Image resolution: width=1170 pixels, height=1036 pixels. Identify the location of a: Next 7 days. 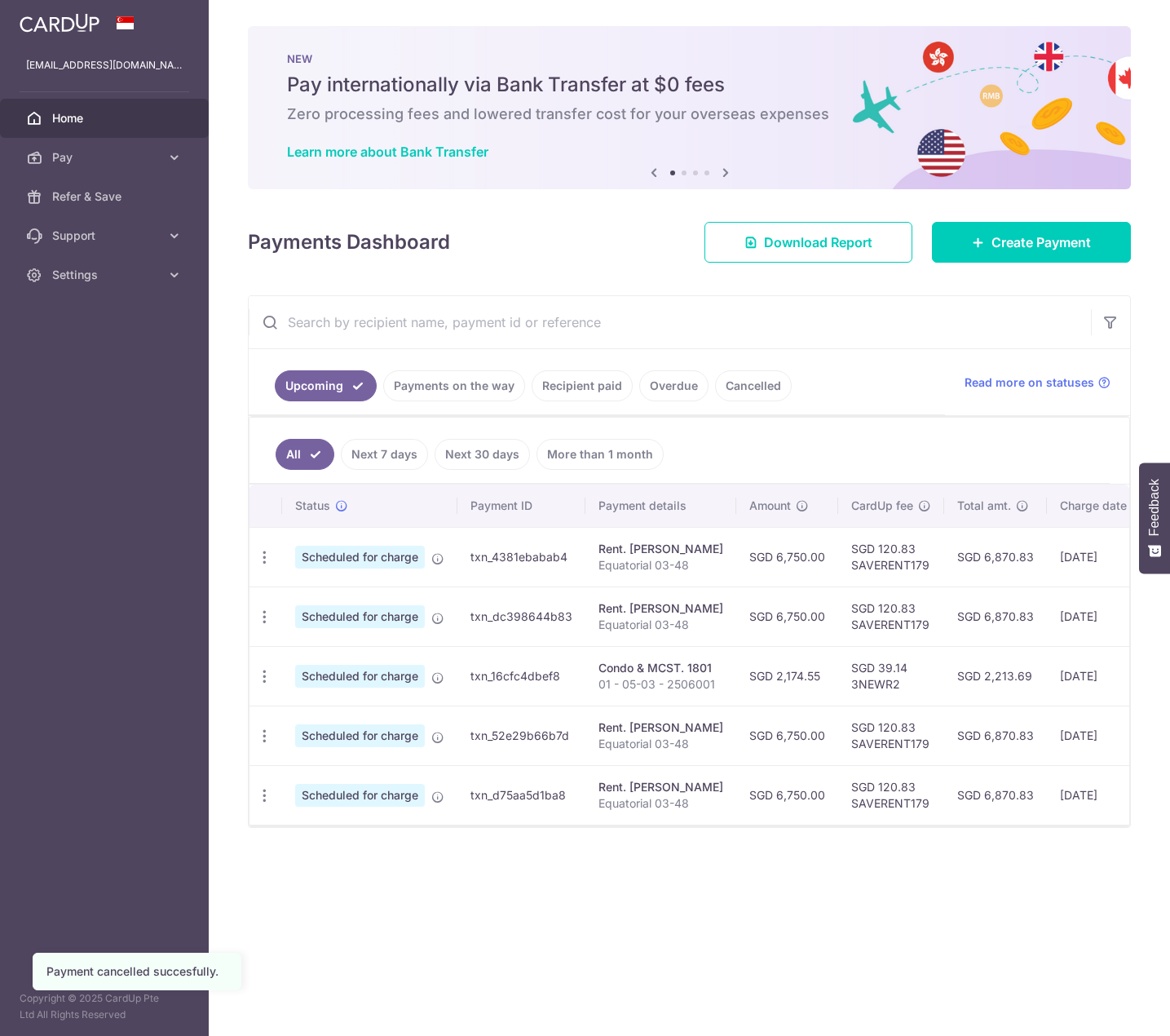
(384, 454).